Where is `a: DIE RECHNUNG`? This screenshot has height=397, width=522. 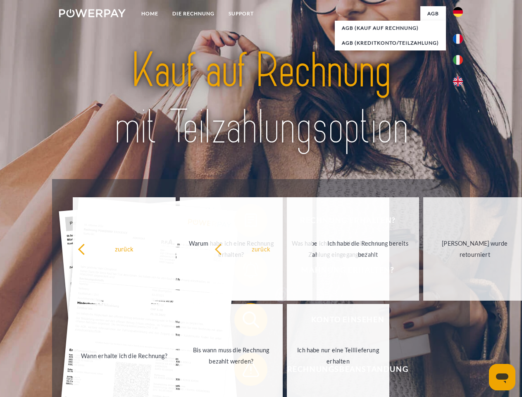 a: DIE RECHNUNG is located at coordinates (194, 14).